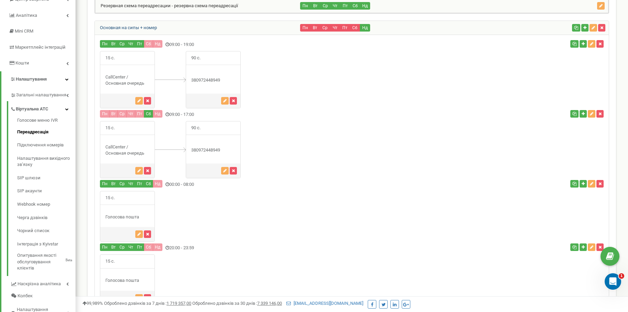 The image size is (628, 312). What do you see at coordinates (46, 122) in the screenshot?
I see `a: Голосове меню IVR` at bounding box center [46, 122].